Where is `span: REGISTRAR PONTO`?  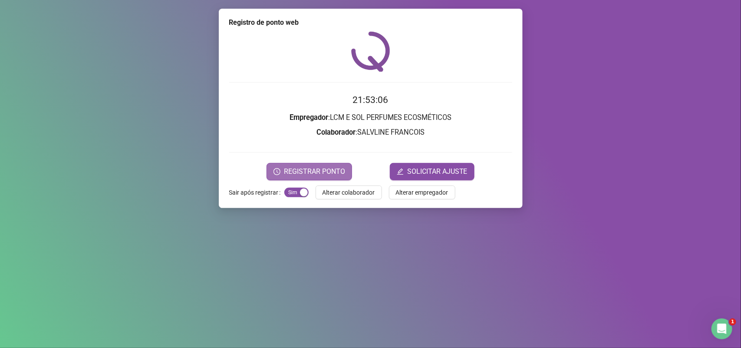
span: REGISTRAR PONTO is located at coordinates (314, 171).